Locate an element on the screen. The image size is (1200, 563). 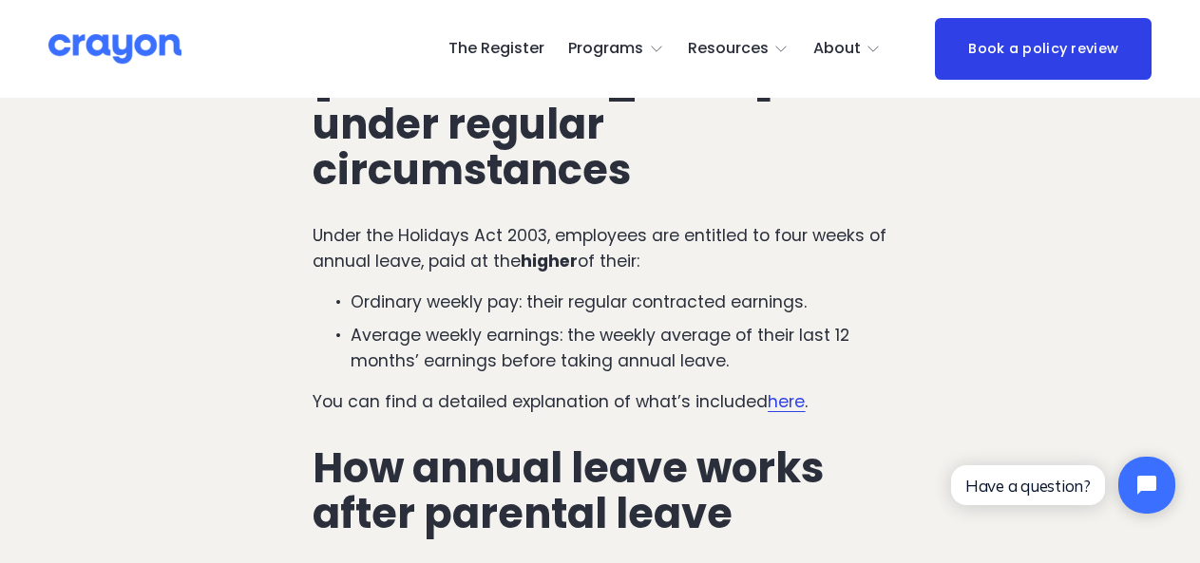
span: Programs is located at coordinates (605, 48).